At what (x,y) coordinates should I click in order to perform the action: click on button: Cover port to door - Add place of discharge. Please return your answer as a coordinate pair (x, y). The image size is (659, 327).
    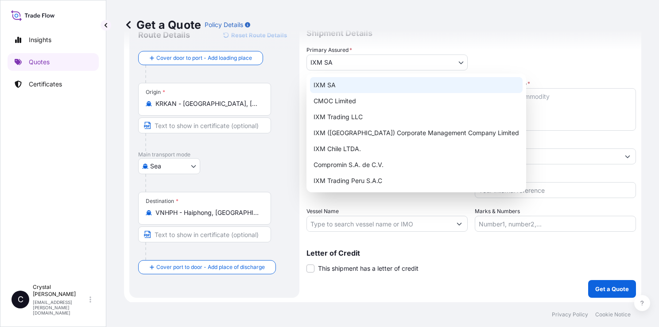
    Looking at the image, I should click on (207, 267).